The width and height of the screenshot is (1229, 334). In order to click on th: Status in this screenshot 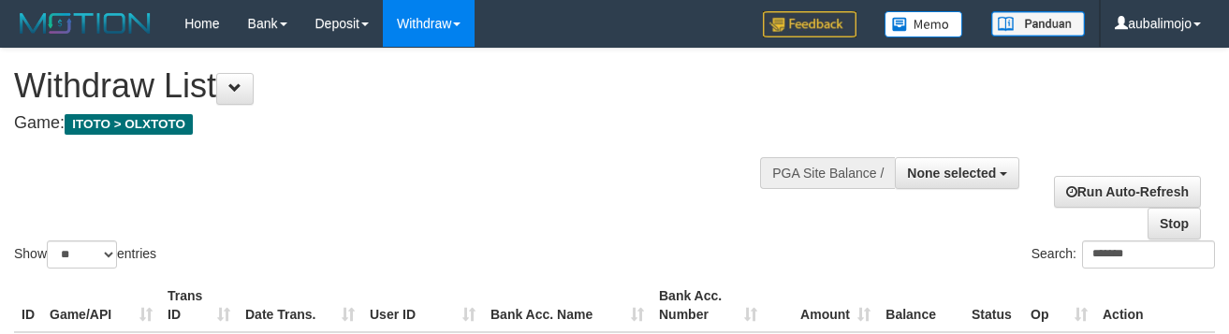, I will do `click(993, 305)`.